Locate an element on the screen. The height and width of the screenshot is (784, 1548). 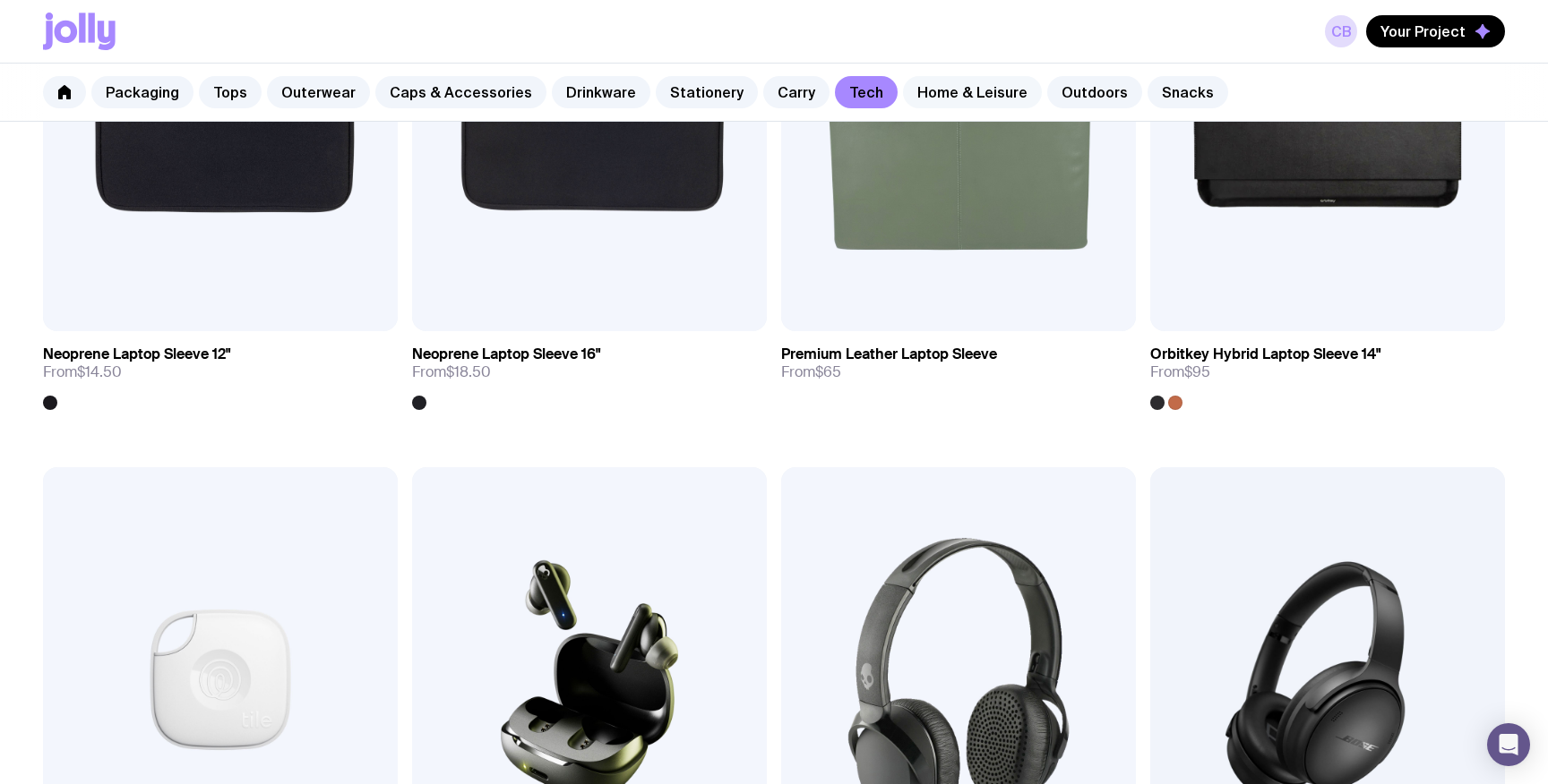
span: $95 is located at coordinates (1197, 372).